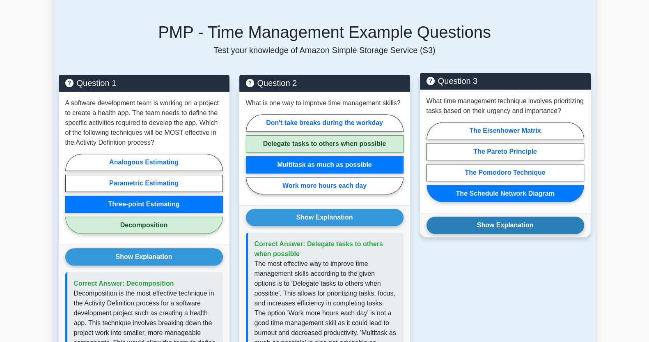  I want to click on label: The Pomodoro Technique, so click(506, 173).